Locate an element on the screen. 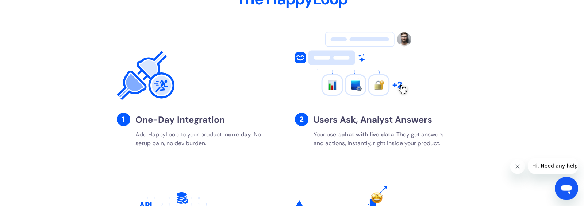 This screenshot has height=206, width=584. span: Hi. Need any help? is located at coordinates (28, 8).